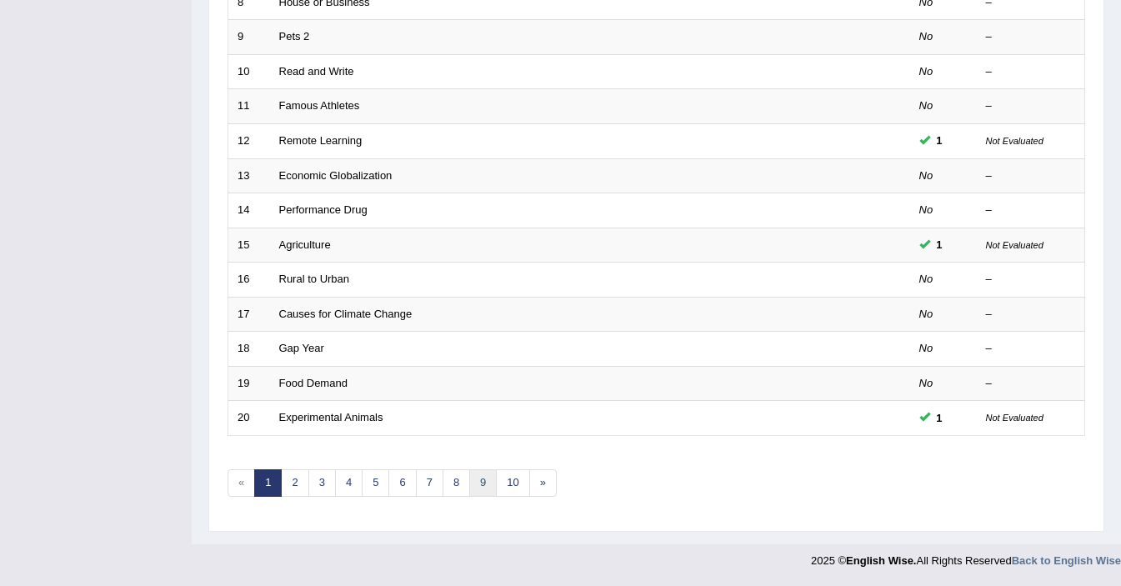 The width and height of the screenshot is (1121, 586). What do you see at coordinates (319, 105) in the screenshot?
I see `a: Famous Athletes` at bounding box center [319, 105].